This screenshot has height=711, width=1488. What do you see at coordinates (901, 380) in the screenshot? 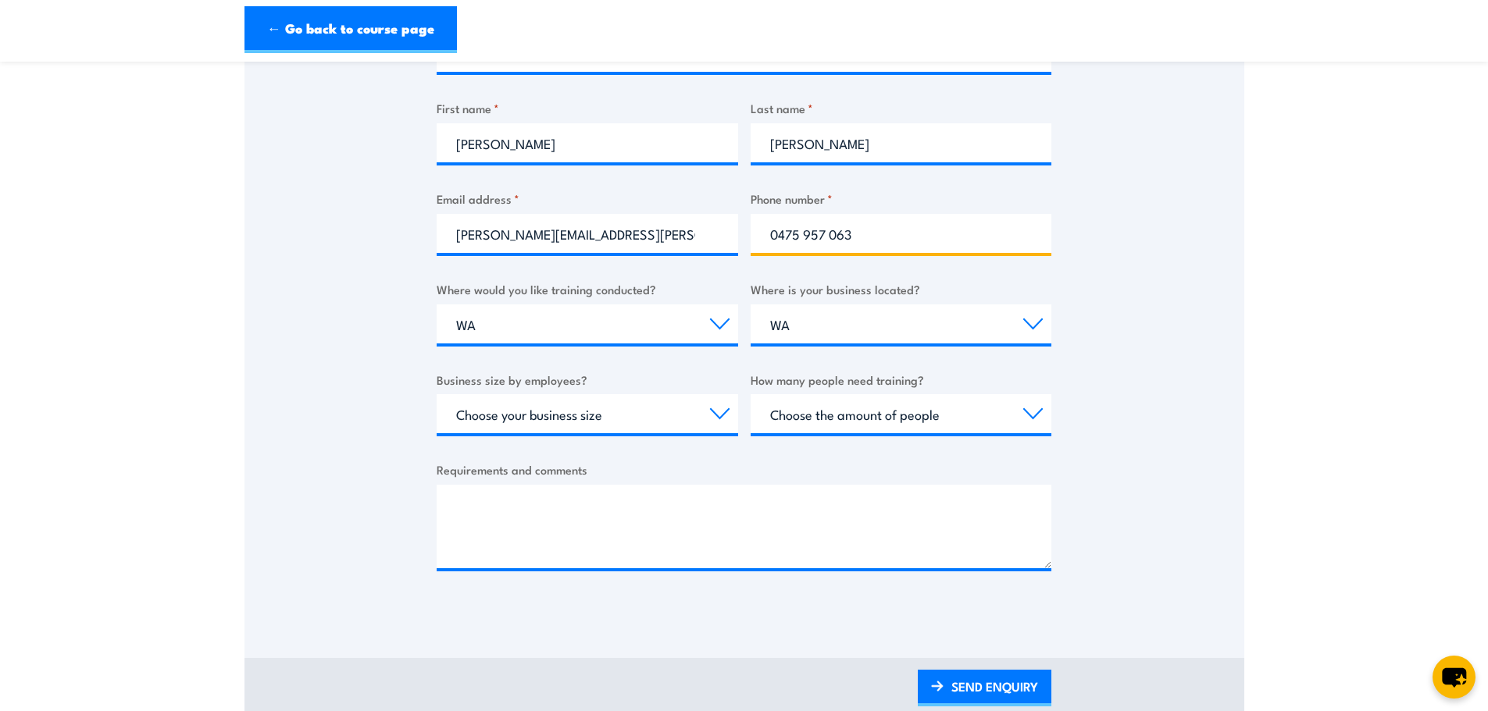
I see `label: How many people need training?` at bounding box center [901, 380].